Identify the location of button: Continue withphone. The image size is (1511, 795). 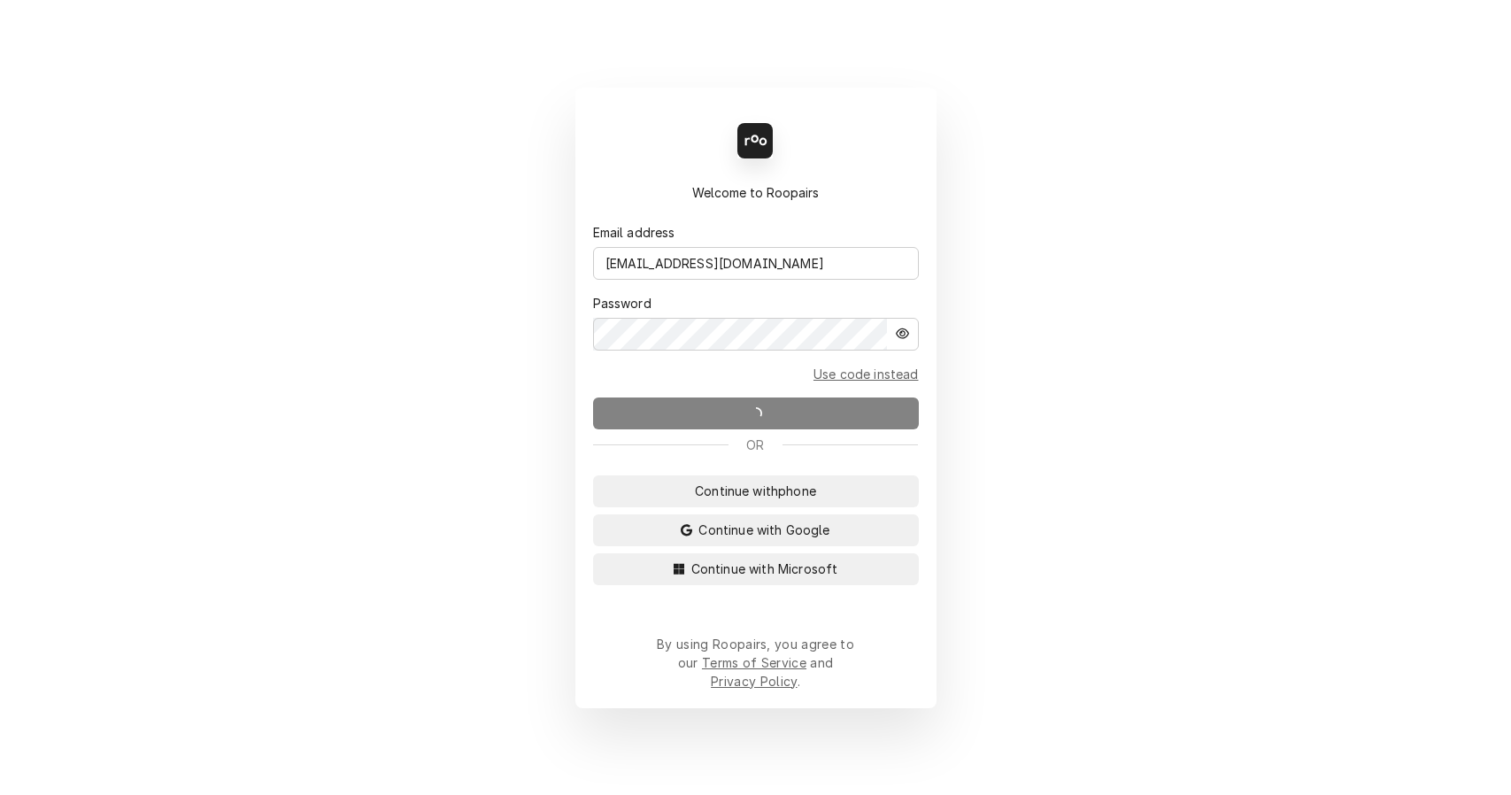
(756, 491).